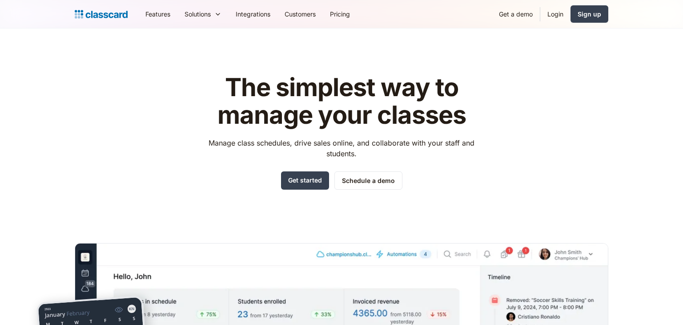 Image resolution: width=683 pixels, height=325 pixels. Describe the element at coordinates (305, 180) in the screenshot. I see `a: Get started` at that location.